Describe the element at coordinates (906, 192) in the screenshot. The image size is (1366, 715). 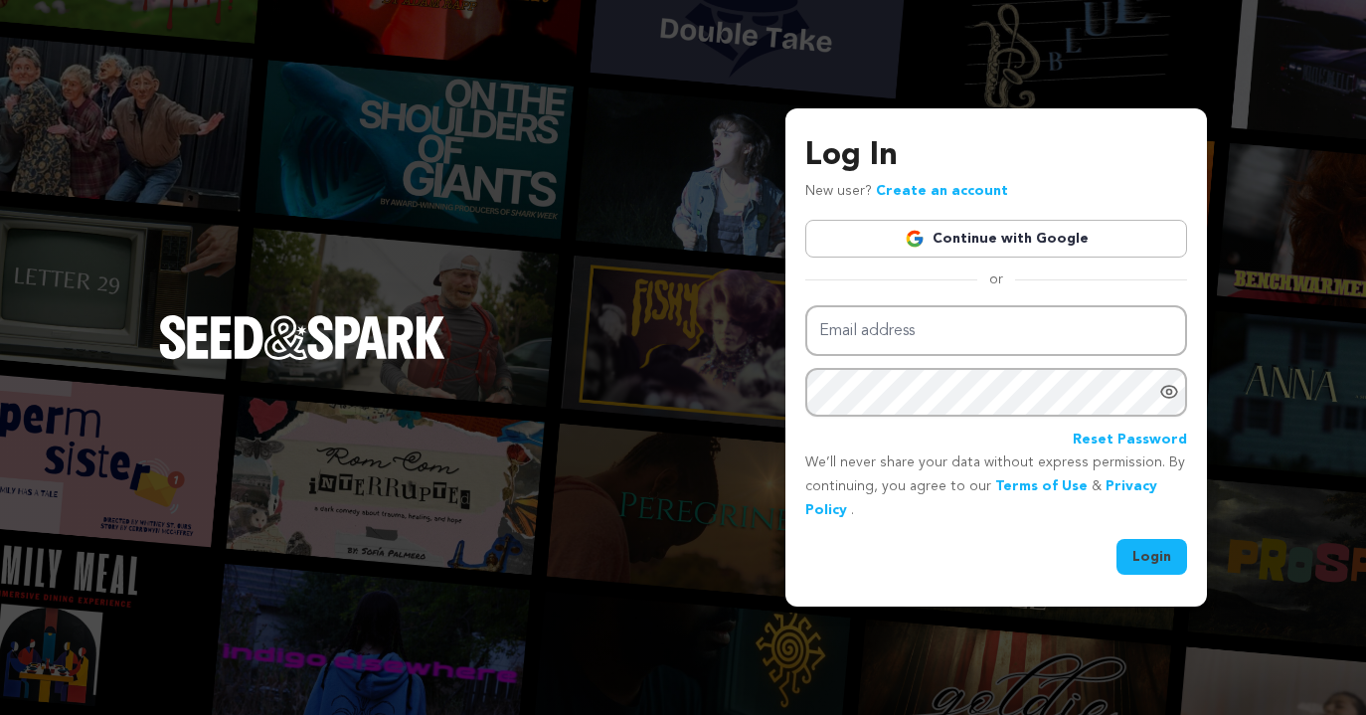
I see `p: New user?` at that location.